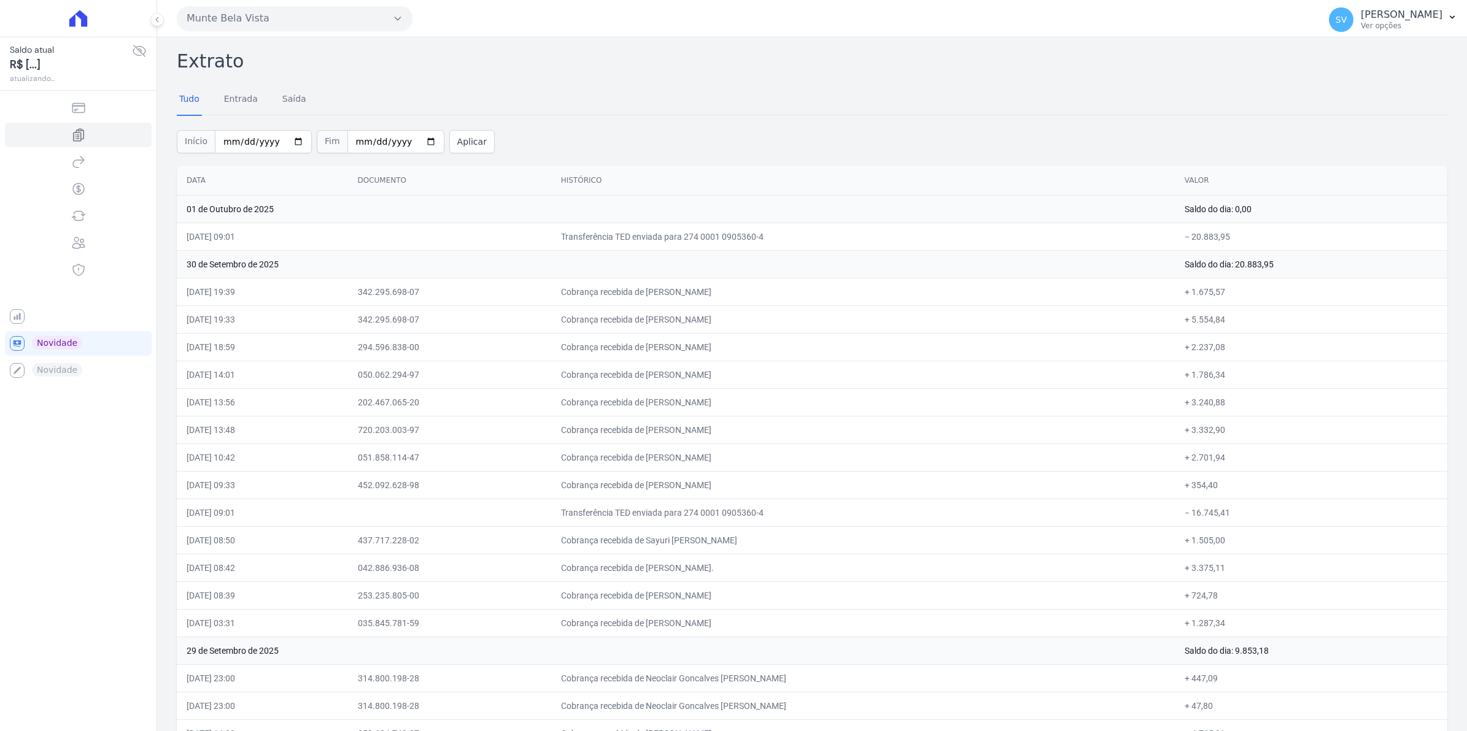 The width and height of the screenshot is (1467, 731). I want to click on td: + 2.701,94, so click(1311, 457).